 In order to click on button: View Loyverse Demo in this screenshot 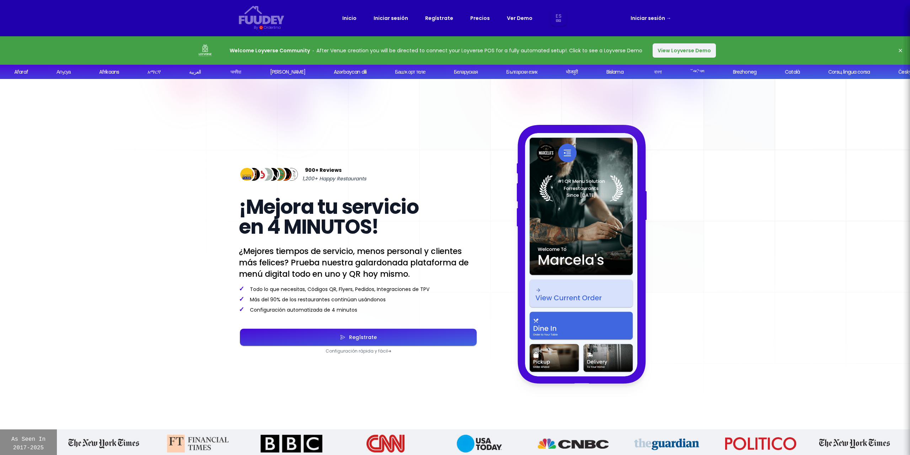, I will do `click(684, 50)`.